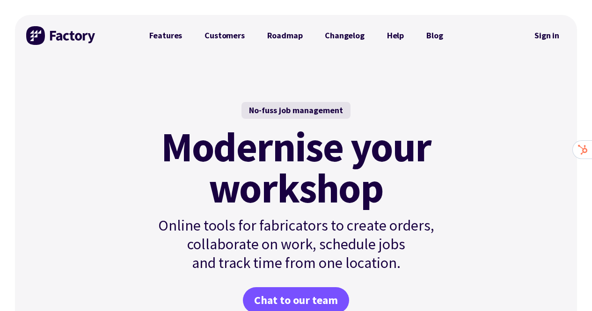 The width and height of the screenshot is (592, 311). What do you see at coordinates (166, 36) in the screenshot?
I see `a: Features` at bounding box center [166, 36].